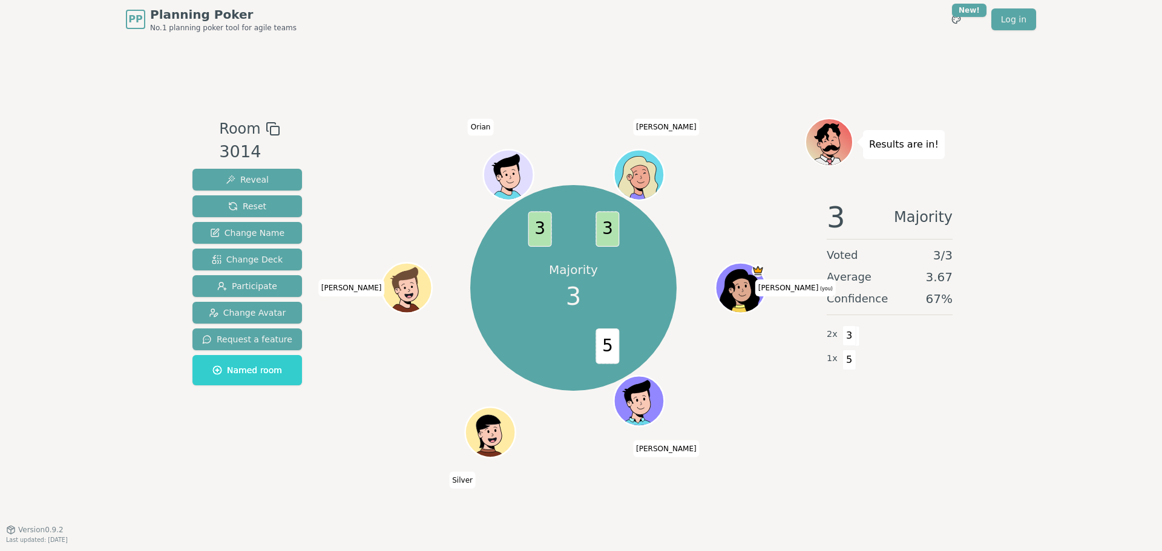 Image resolution: width=1162 pixels, height=551 pixels. I want to click on span: Change Avatar, so click(248, 313).